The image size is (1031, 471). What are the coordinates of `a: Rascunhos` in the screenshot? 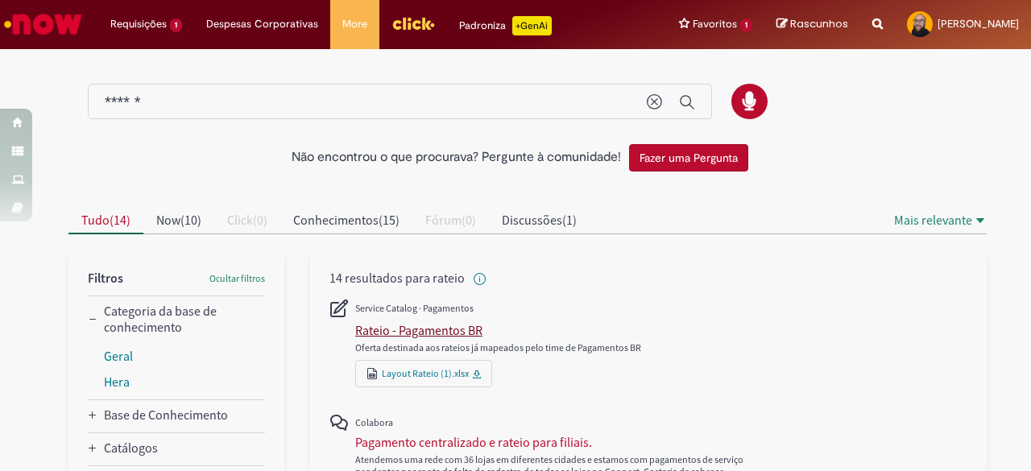 It's located at (812, 24).